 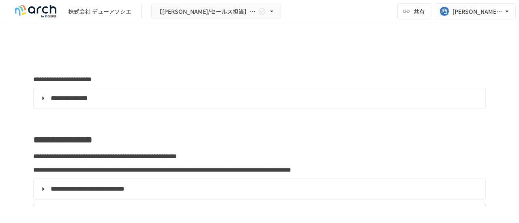 What do you see at coordinates (419, 11) in the screenshot?
I see `span: 共有` at bounding box center [419, 11].